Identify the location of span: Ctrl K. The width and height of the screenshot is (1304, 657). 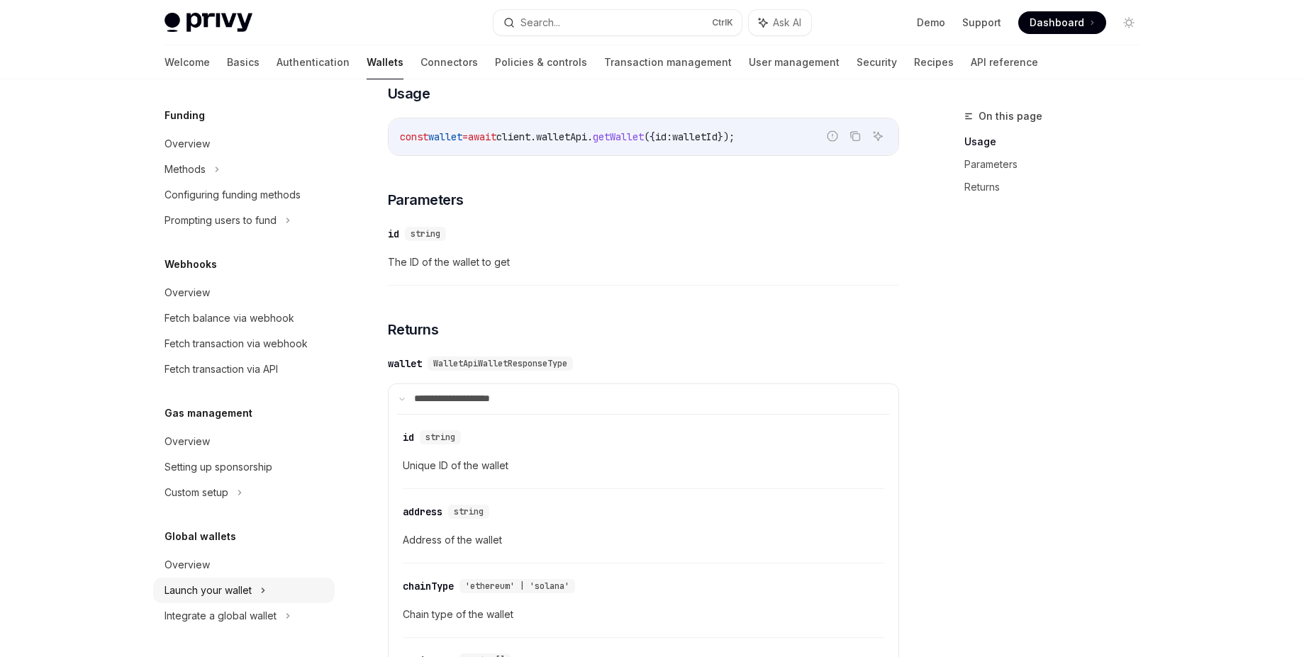
(722, 23).